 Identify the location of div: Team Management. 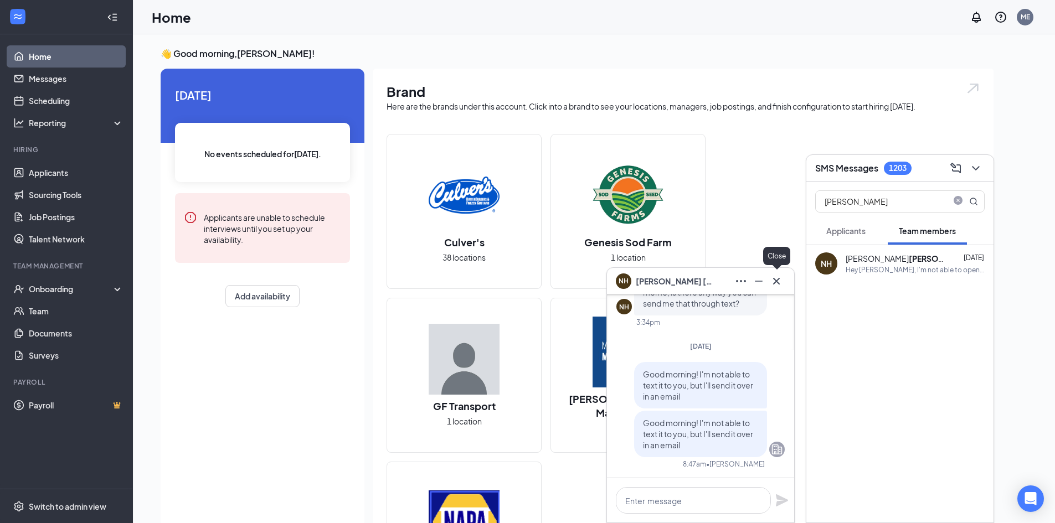
(67, 266).